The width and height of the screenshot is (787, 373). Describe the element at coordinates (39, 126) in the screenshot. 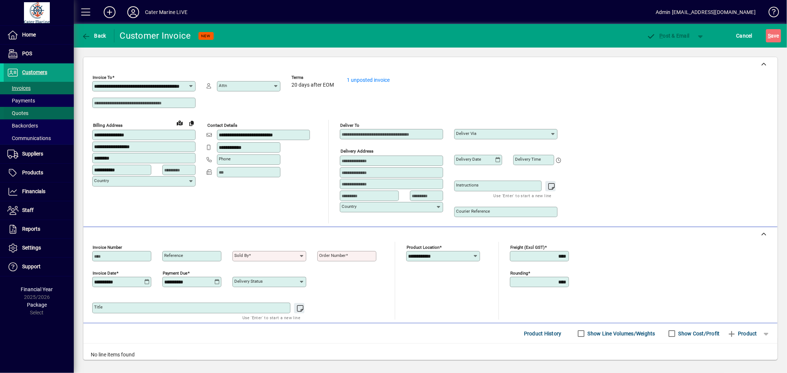

I see `a: Backorders` at that location.